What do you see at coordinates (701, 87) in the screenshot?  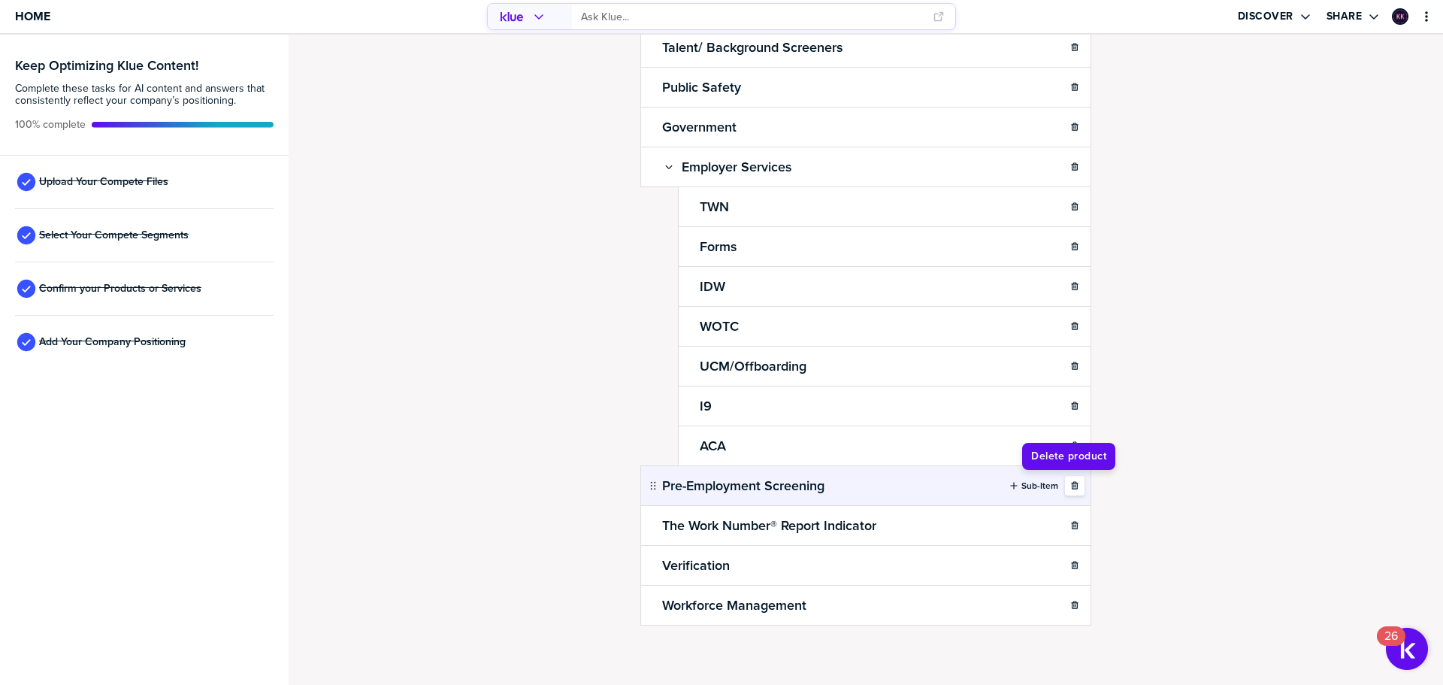 I see `h2: Public Safety` at bounding box center [701, 87].